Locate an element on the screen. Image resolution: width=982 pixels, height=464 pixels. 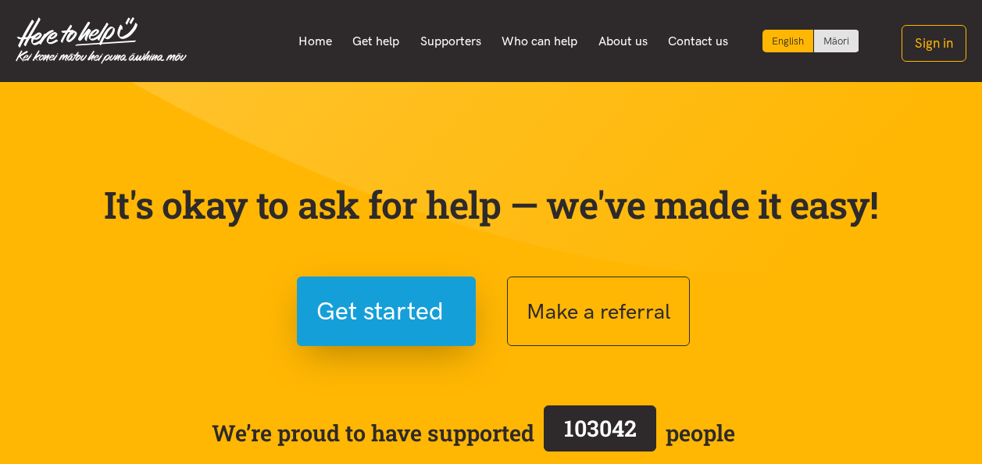
div: Current language is located at coordinates (788, 41).